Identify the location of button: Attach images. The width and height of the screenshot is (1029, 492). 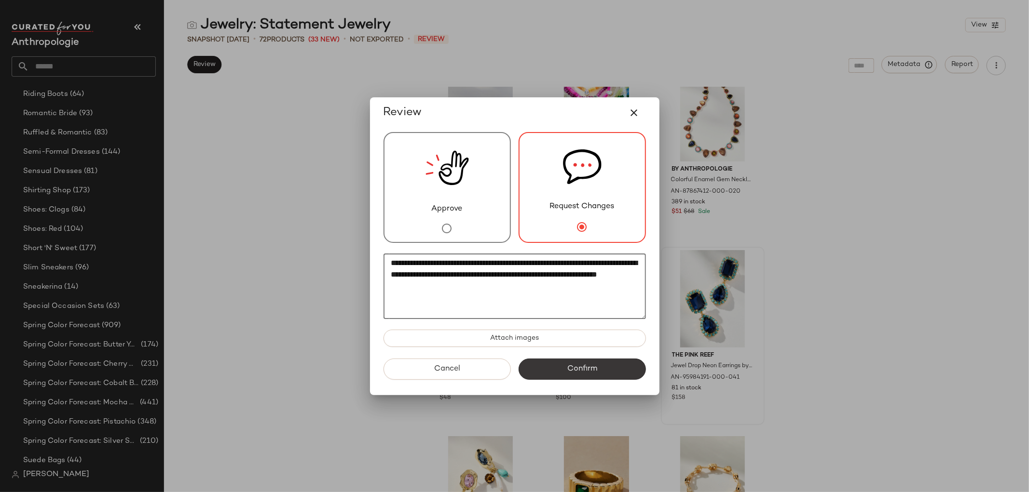
(515, 339).